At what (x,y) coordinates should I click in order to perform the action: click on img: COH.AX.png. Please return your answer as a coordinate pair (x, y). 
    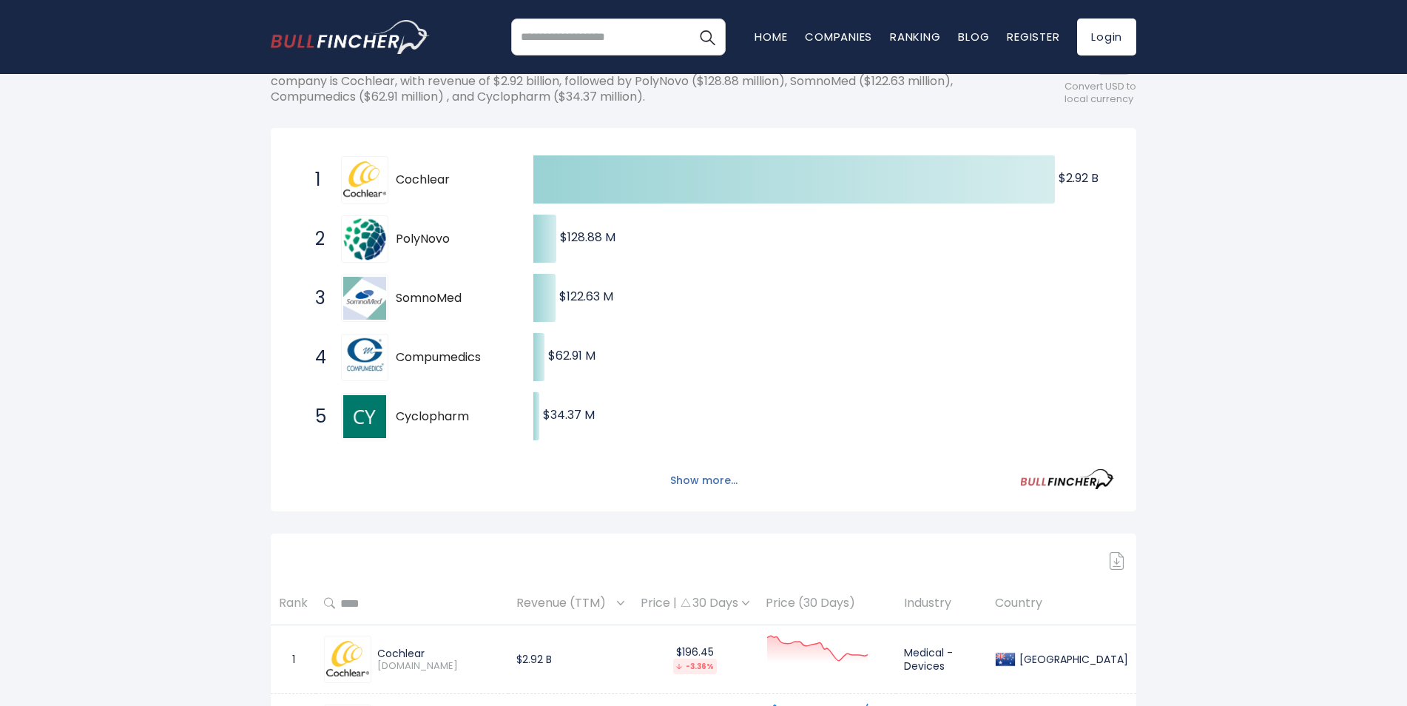
    Looking at the image, I should click on (348, 660).